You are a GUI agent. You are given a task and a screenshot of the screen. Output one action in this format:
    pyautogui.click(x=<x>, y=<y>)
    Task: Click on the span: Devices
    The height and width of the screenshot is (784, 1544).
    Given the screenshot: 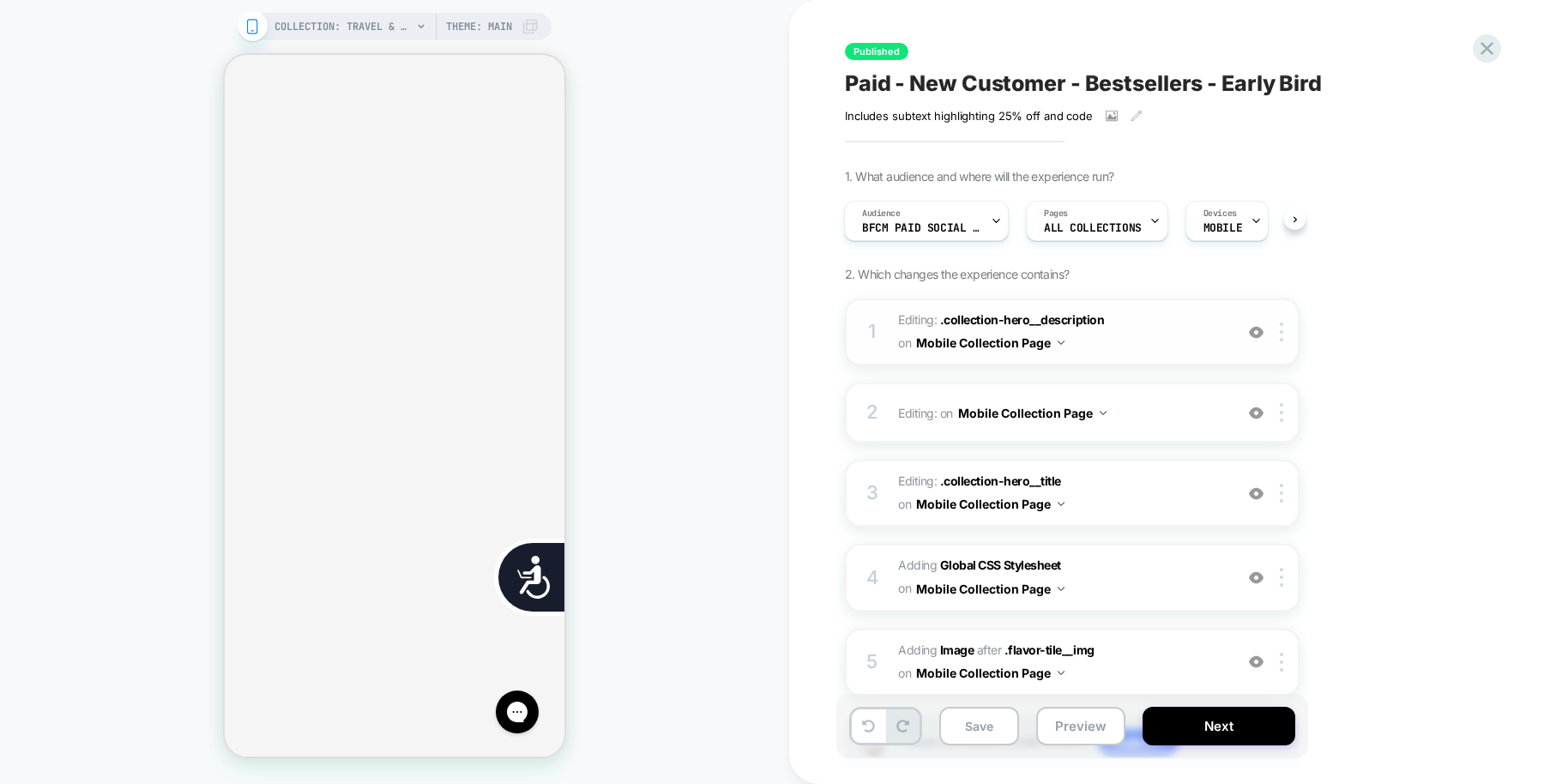 What is the action you would take?
    pyautogui.click(x=1220, y=214)
    